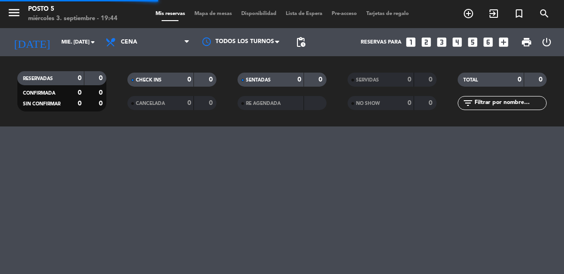 Image resolution: width=564 pixels, height=274 pixels. What do you see at coordinates (73, 19) in the screenshot?
I see `div: miércoles 3. septiembre - 19:44` at bounding box center [73, 19].